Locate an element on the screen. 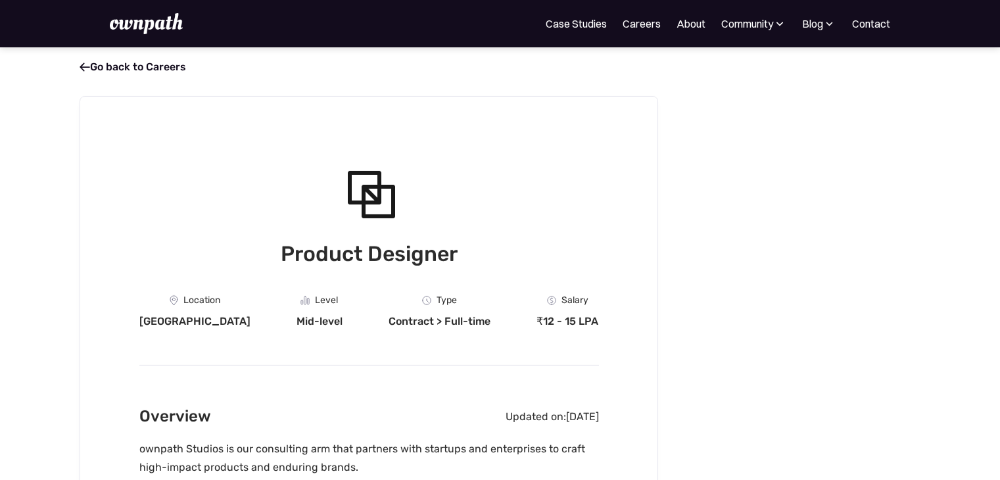  p: ownpath Studios is our consulting arm that partners with startups and enterprises to craft high-i... is located at coordinates (368, 458).